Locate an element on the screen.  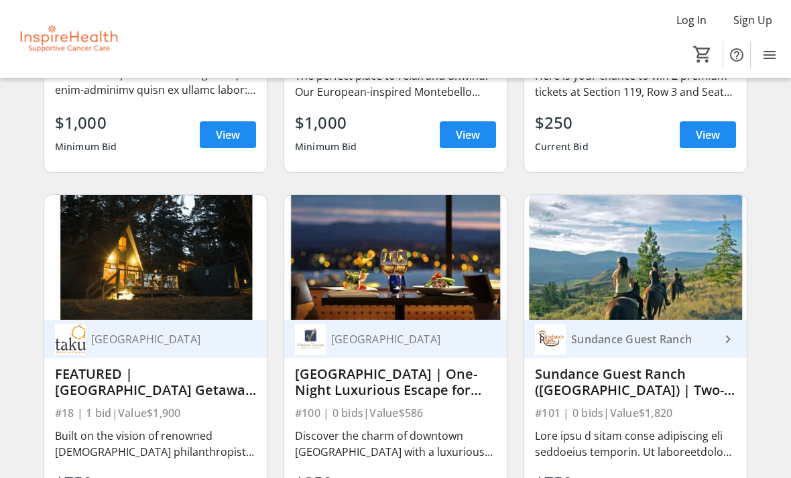
button: Sign Up is located at coordinates (753, 20).